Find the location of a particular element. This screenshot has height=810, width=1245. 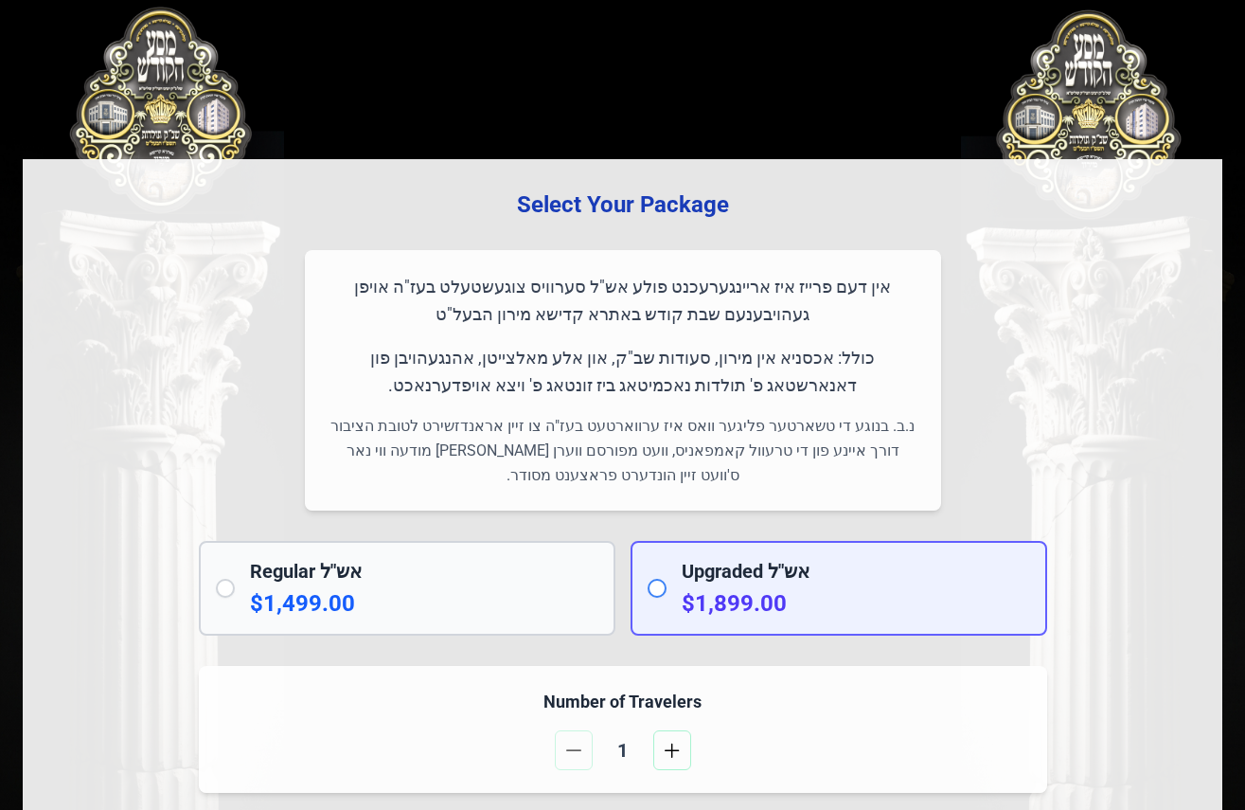

p: כולל: אכסניא אין מירון, סעודות שב"ק, און אלע מאלצייטן, אהנגעהויבן פון דאנארשטאג פ' תולדות נאכמיטא... is located at coordinates (623, 371).